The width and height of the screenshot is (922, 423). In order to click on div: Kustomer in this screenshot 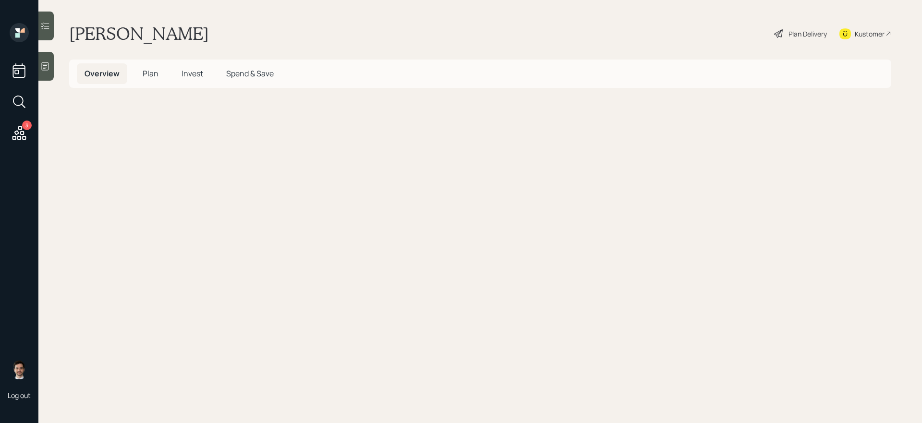, I will do `click(870, 34)`.